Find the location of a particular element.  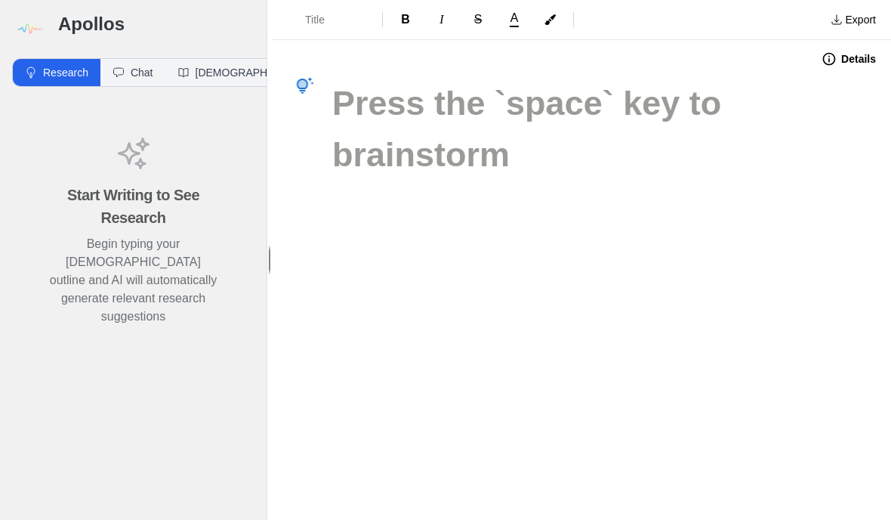

button: Export is located at coordinates (854, 20).